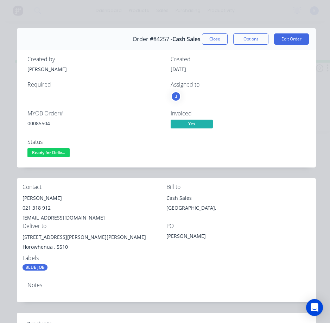 The width and height of the screenshot is (330, 323). I want to click on button: J, so click(176, 96).